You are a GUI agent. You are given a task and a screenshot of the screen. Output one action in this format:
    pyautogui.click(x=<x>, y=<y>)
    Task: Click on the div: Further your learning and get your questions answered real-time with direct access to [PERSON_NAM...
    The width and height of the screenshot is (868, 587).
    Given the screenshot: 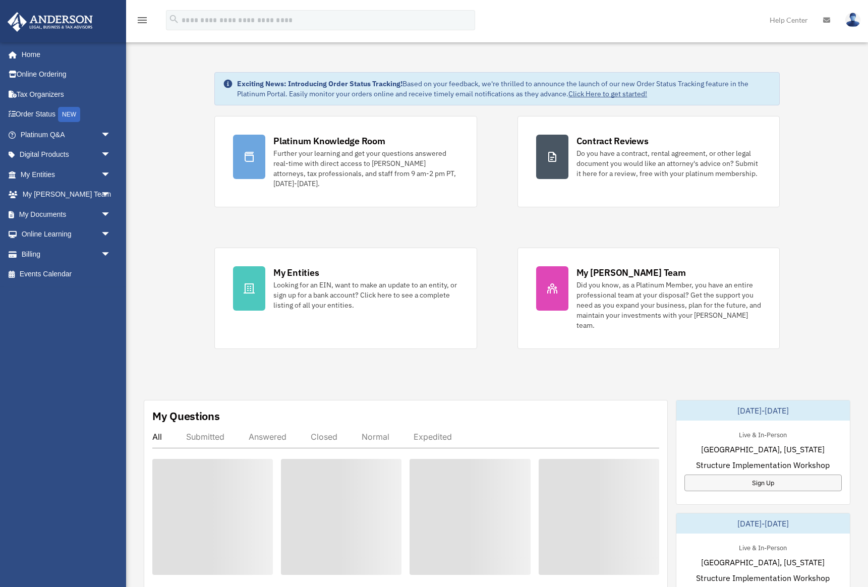 What is the action you would take?
    pyautogui.click(x=366, y=169)
    